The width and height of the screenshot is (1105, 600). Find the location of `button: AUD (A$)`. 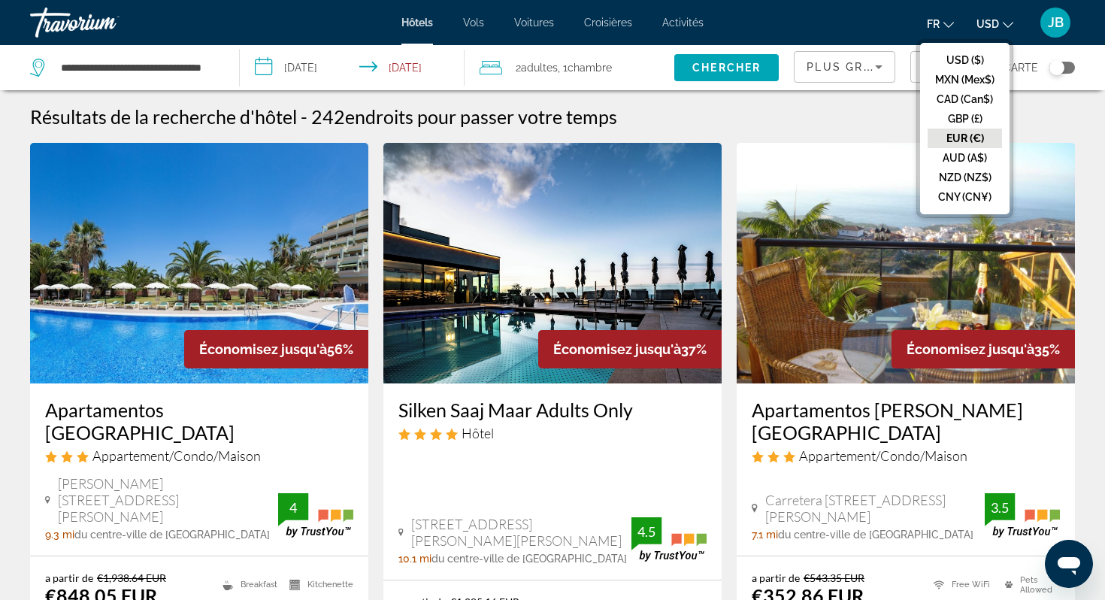

button: AUD (A$) is located at coordinates (964, 158).